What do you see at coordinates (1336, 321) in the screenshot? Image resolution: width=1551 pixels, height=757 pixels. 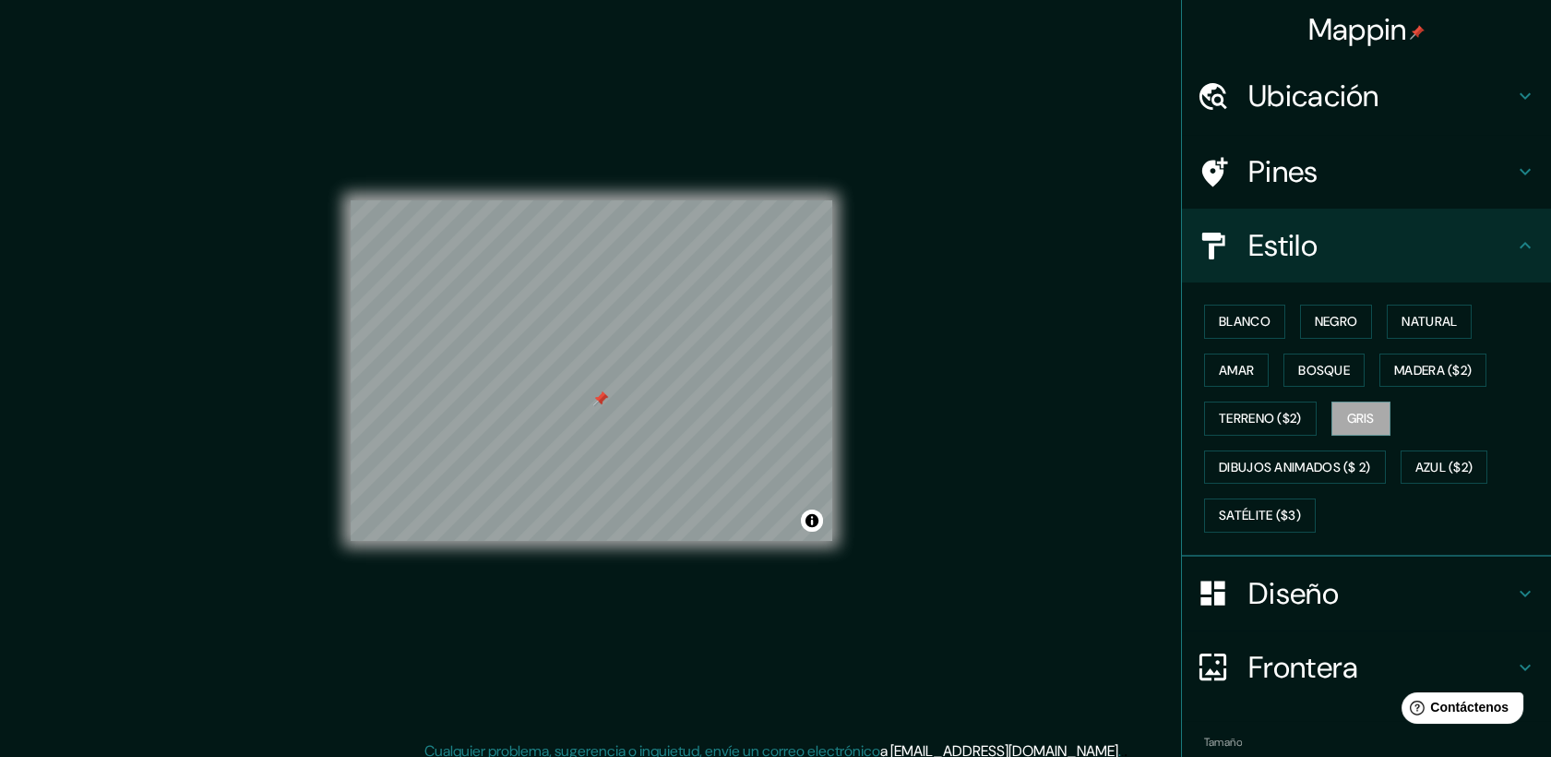 I see `button: Negro` at bounding box center [1336, 321].